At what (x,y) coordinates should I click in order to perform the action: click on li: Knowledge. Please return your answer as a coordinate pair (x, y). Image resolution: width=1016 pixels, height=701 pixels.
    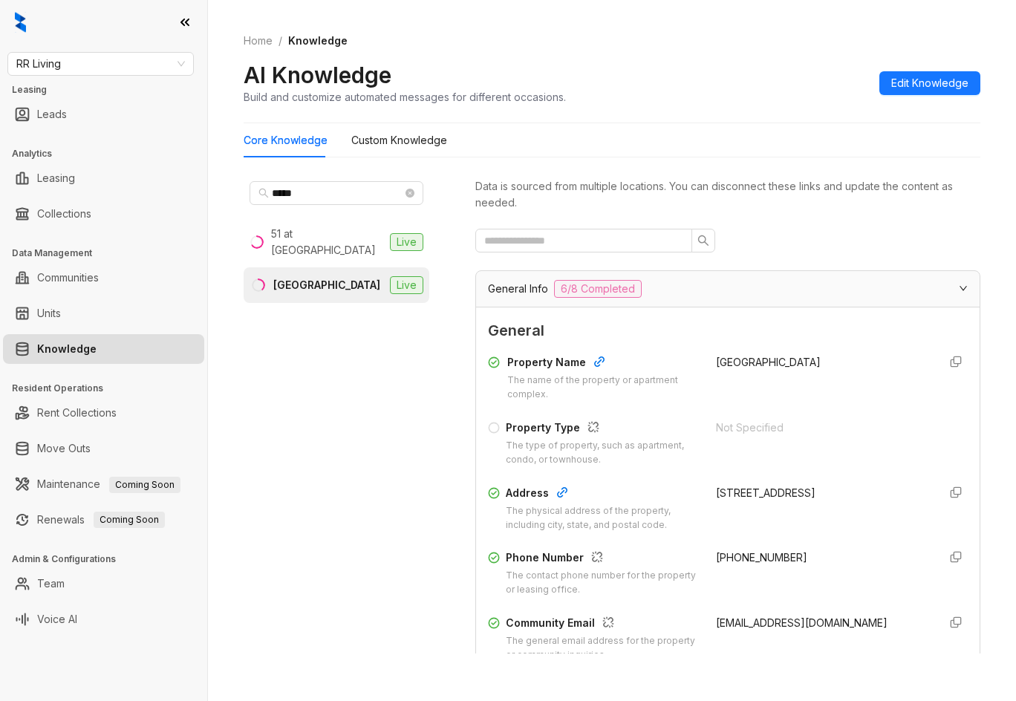
    Looking at the image, I should click on (103, 349).